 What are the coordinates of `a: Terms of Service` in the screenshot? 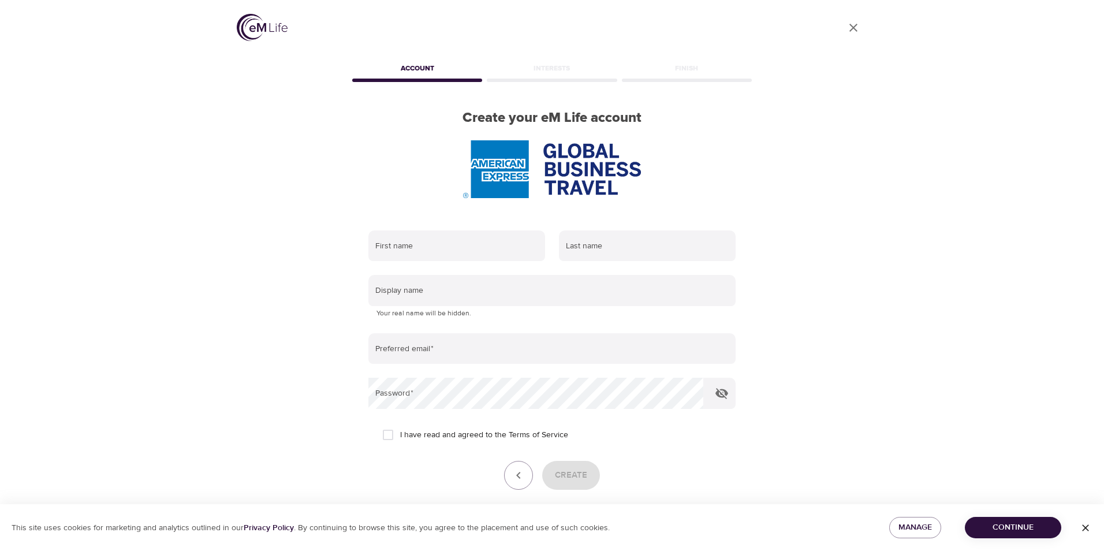 It's located at (538, 435).